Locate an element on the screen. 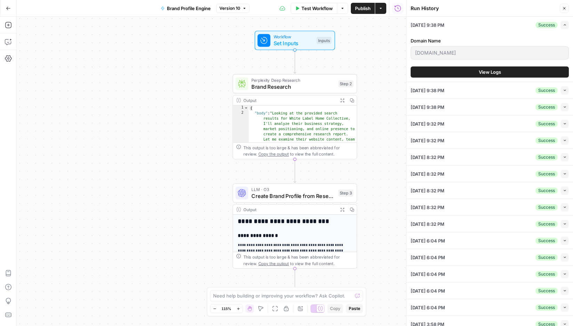 The height and width of the screenshot is (326, 573). div: Perplexity Deep ResearchBrand ResearchStep 2Output{ "body":"Looking at the provided search result... is located at coordinates (295, 116).